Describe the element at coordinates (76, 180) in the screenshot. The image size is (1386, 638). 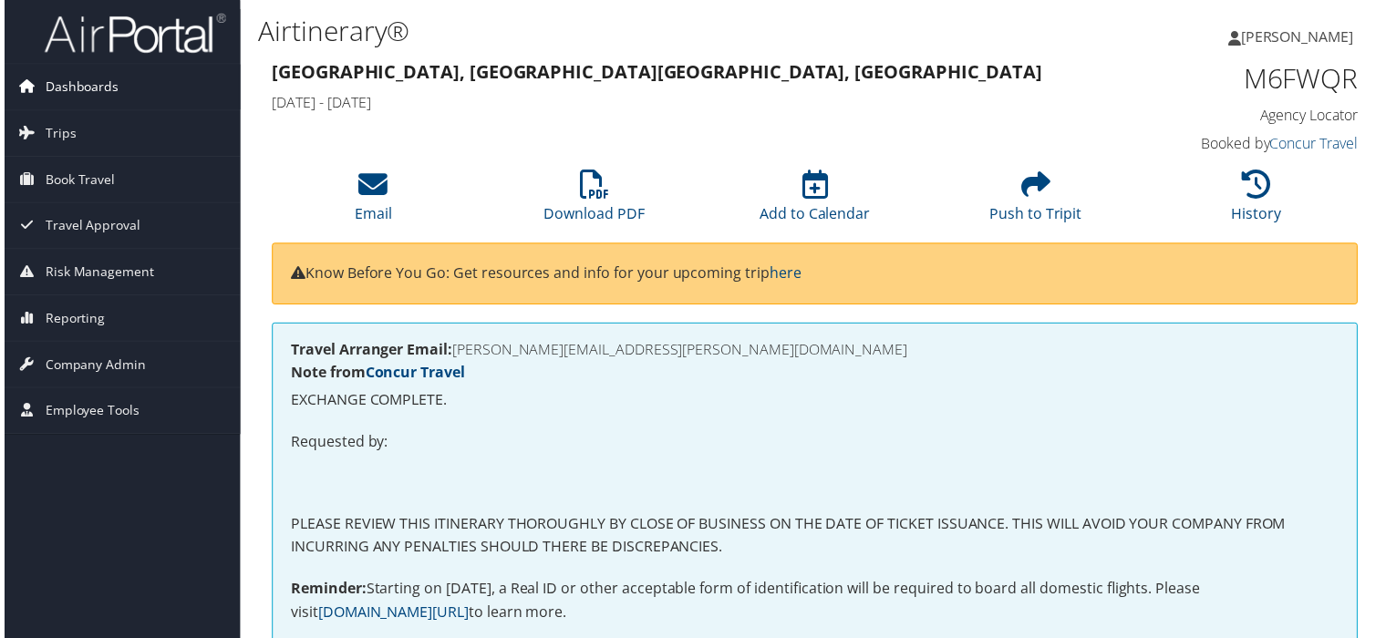
I see `span: Book Travel` at that location.